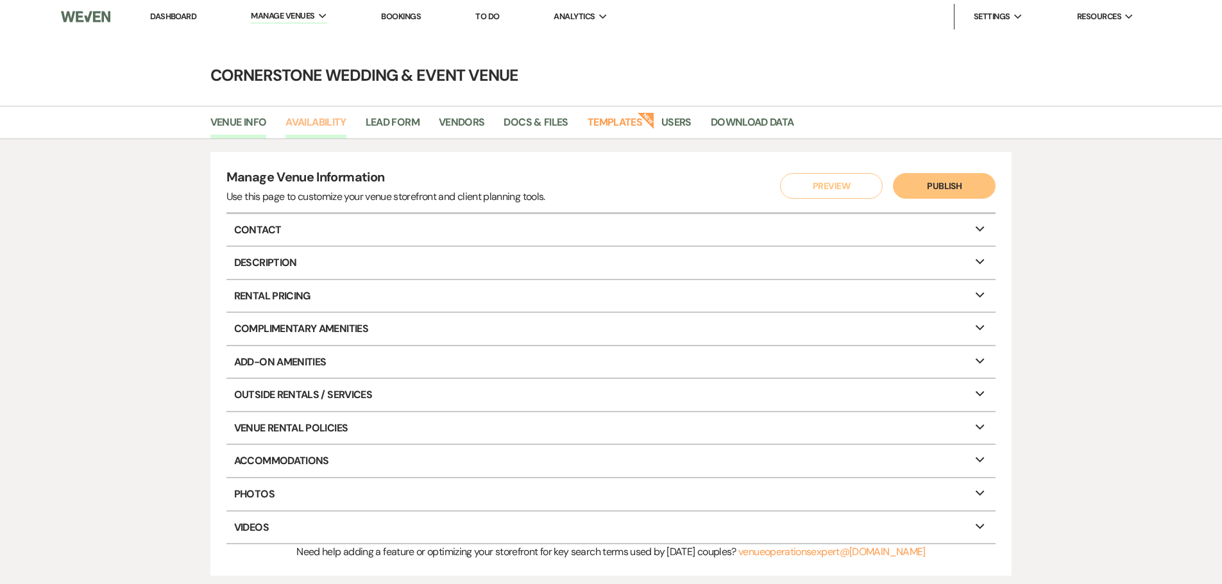 This screenshot has width=1222, height=584. I want to click on a: To Do, so click(487, 16).